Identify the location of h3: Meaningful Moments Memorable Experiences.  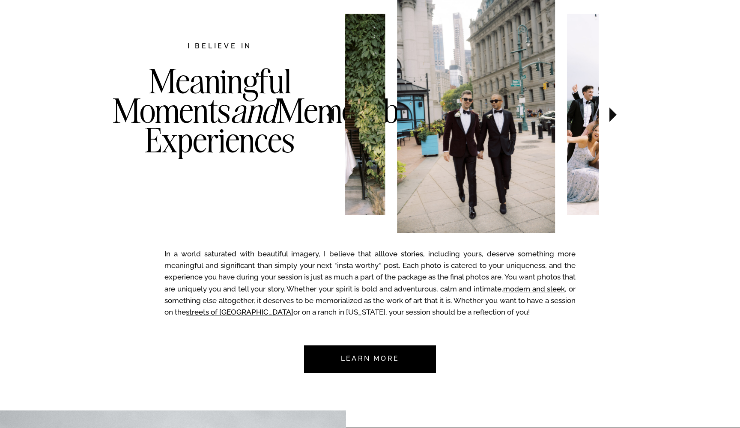
(220, 128).